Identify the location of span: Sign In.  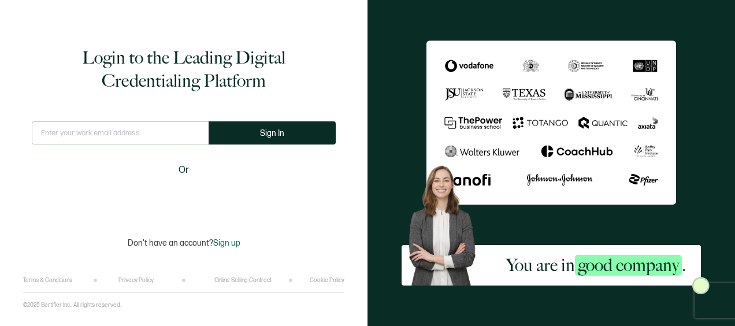
(272, 133).